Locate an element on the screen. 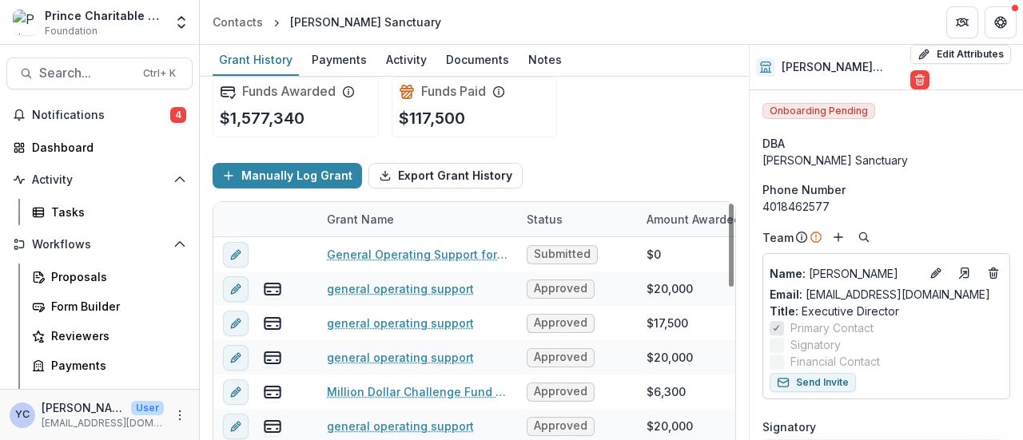 The height and width of the screenshot is (440, 1023). span: Notifications is located at coordinates (101, 115).